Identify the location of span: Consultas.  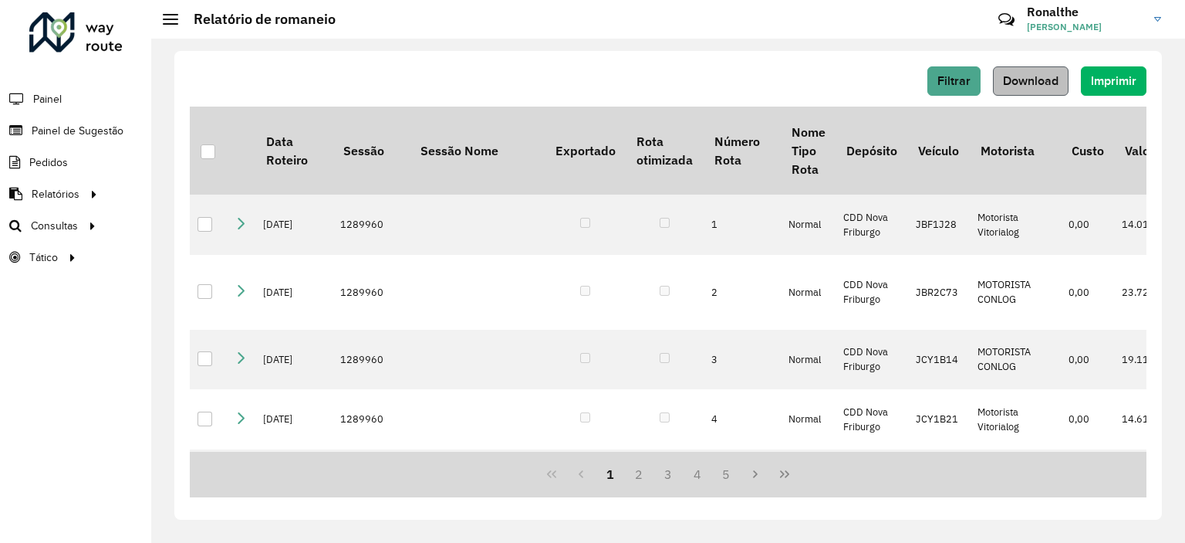
(54, 225).